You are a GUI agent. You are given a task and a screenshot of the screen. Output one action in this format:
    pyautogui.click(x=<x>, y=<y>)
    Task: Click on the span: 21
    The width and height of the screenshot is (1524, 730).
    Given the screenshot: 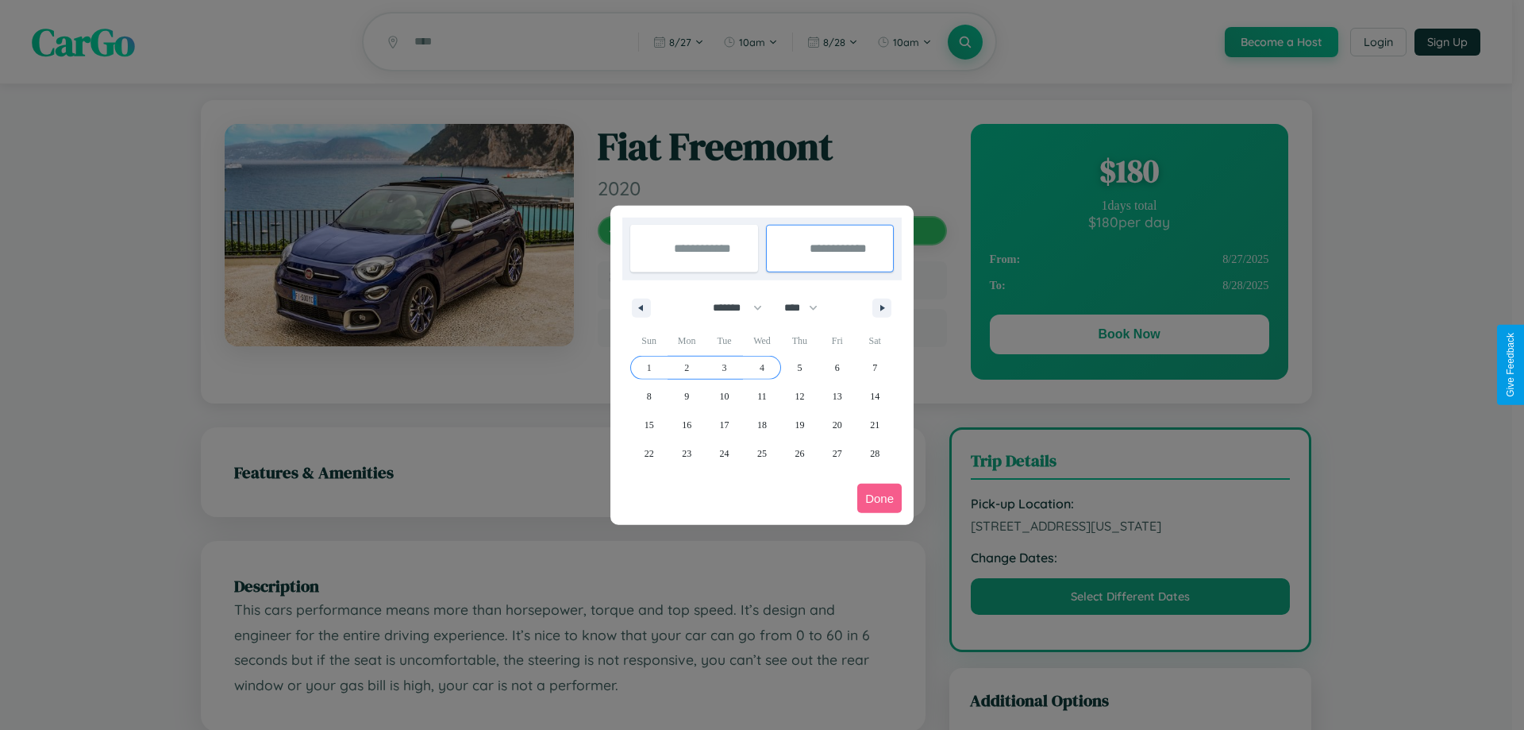 What is the action you would take?
    pyautogui.click(x=875, y=425)
    